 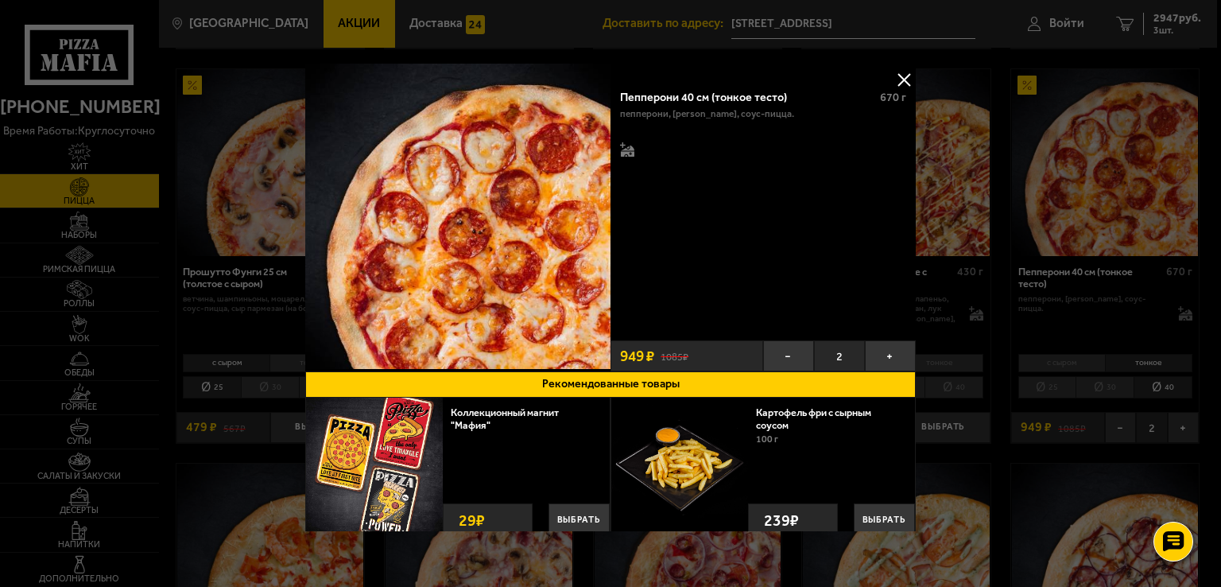 I want to click on span: 100 г, so click(x=767, y=439).